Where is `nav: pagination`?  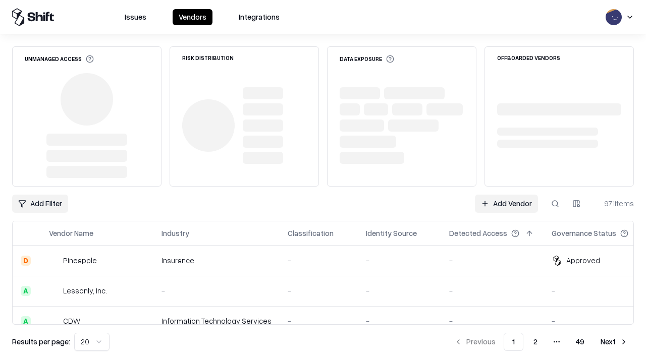
nav: pagination is located at coordinates (541, 342).